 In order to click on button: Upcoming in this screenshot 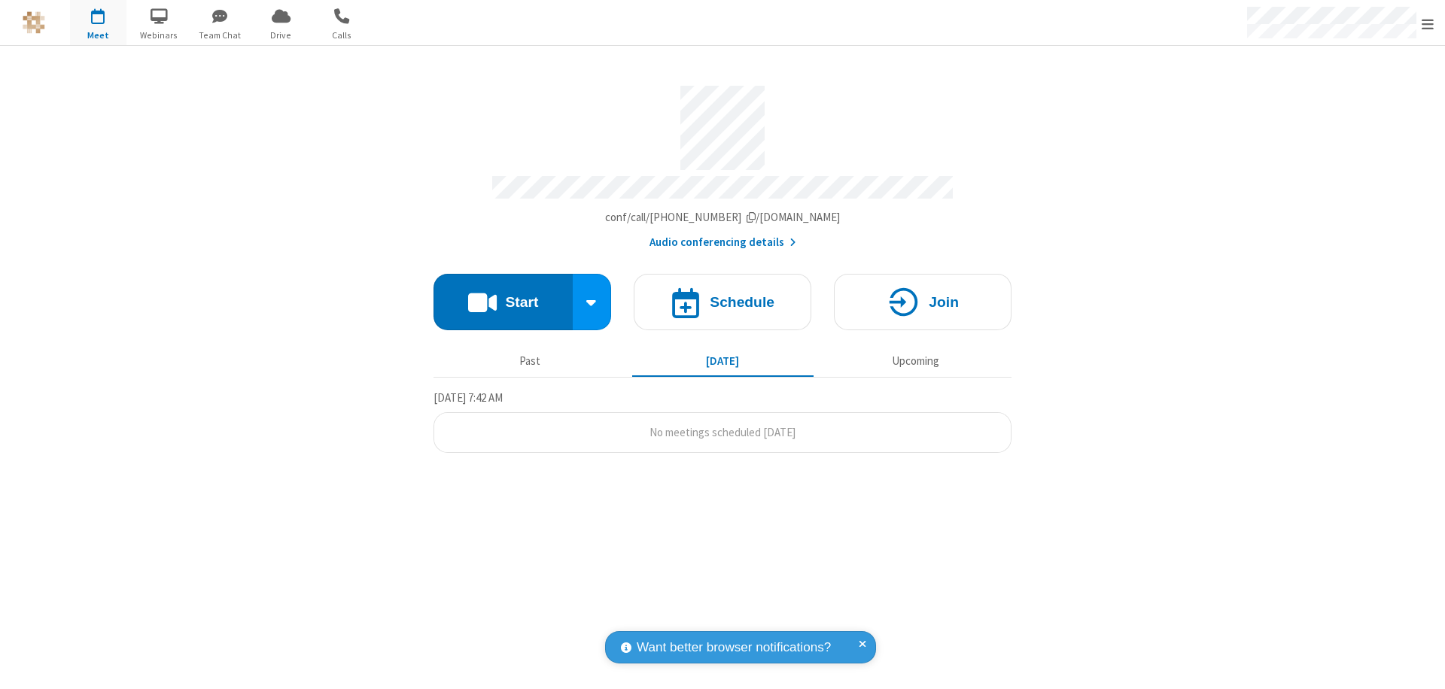, I will do `click(915, 361)`.